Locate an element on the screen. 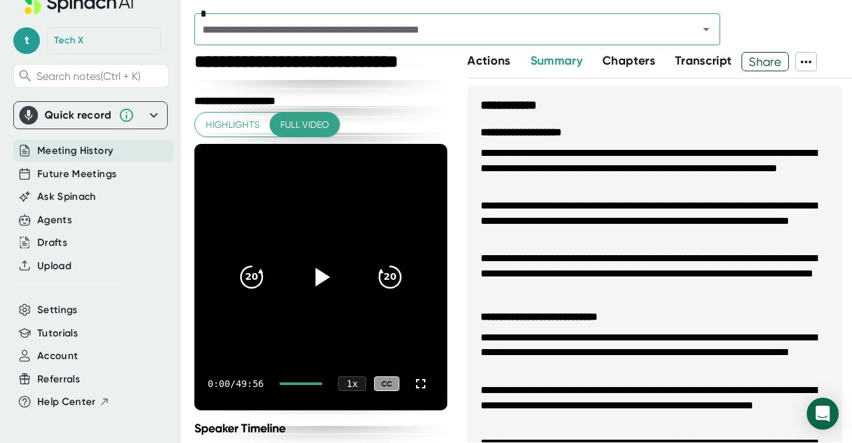 This screenshot has width=852, height=443. button: Transcript is located at coordinates (703, 61).